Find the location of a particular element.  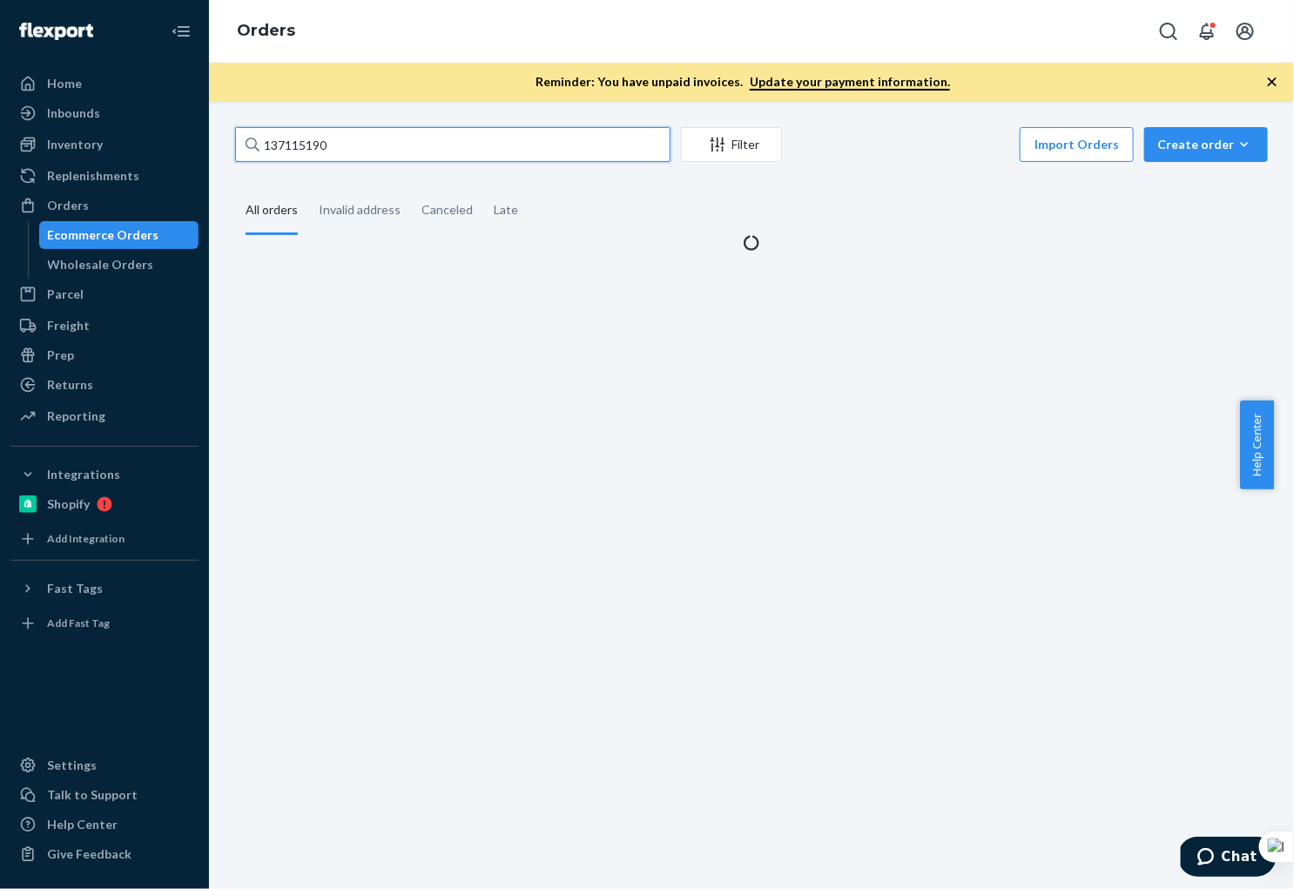

div: Give Feedback is located at coordinates (89, 854).